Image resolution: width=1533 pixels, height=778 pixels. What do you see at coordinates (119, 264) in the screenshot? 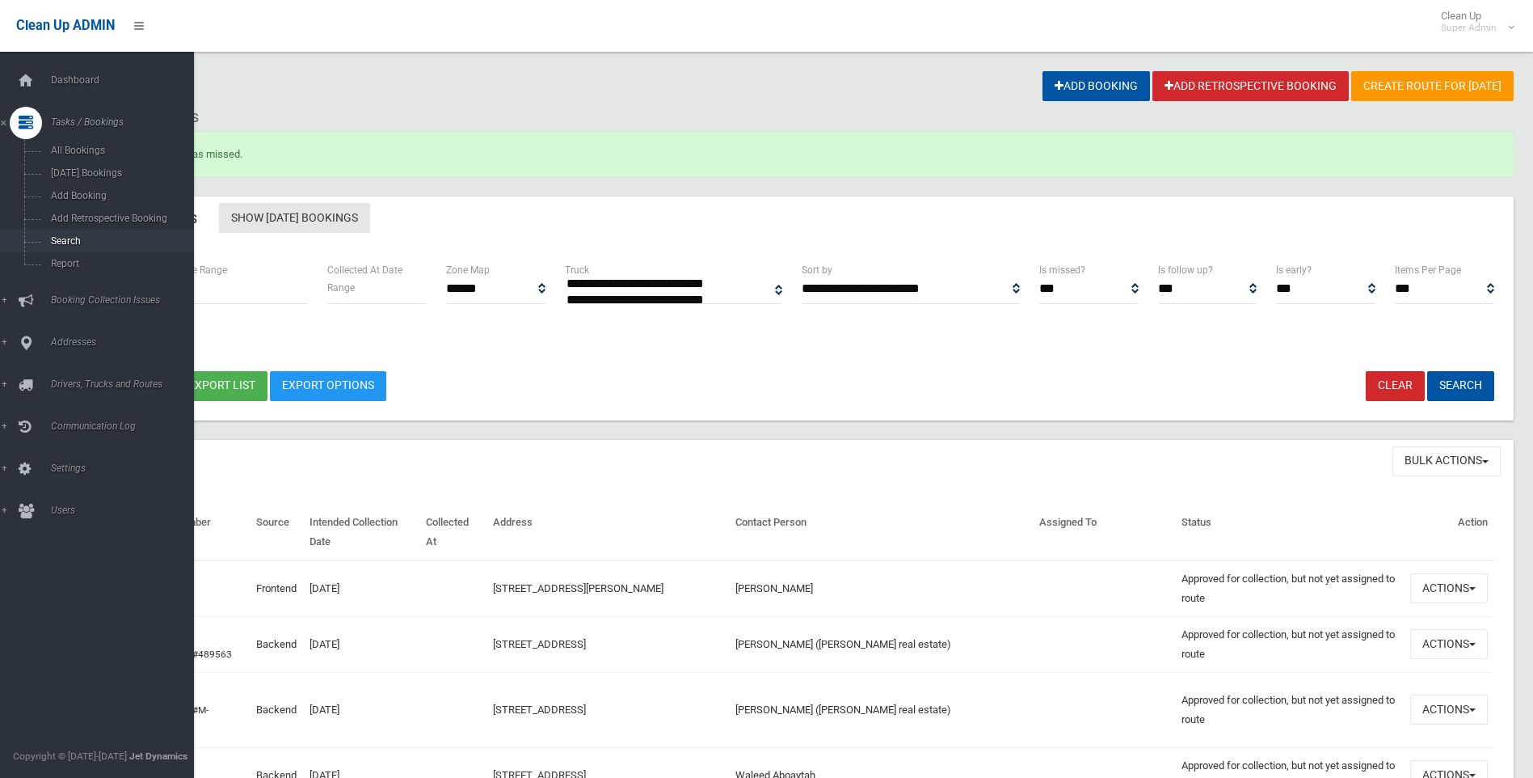
I see `span: Report` at bounding box center [119, 264].